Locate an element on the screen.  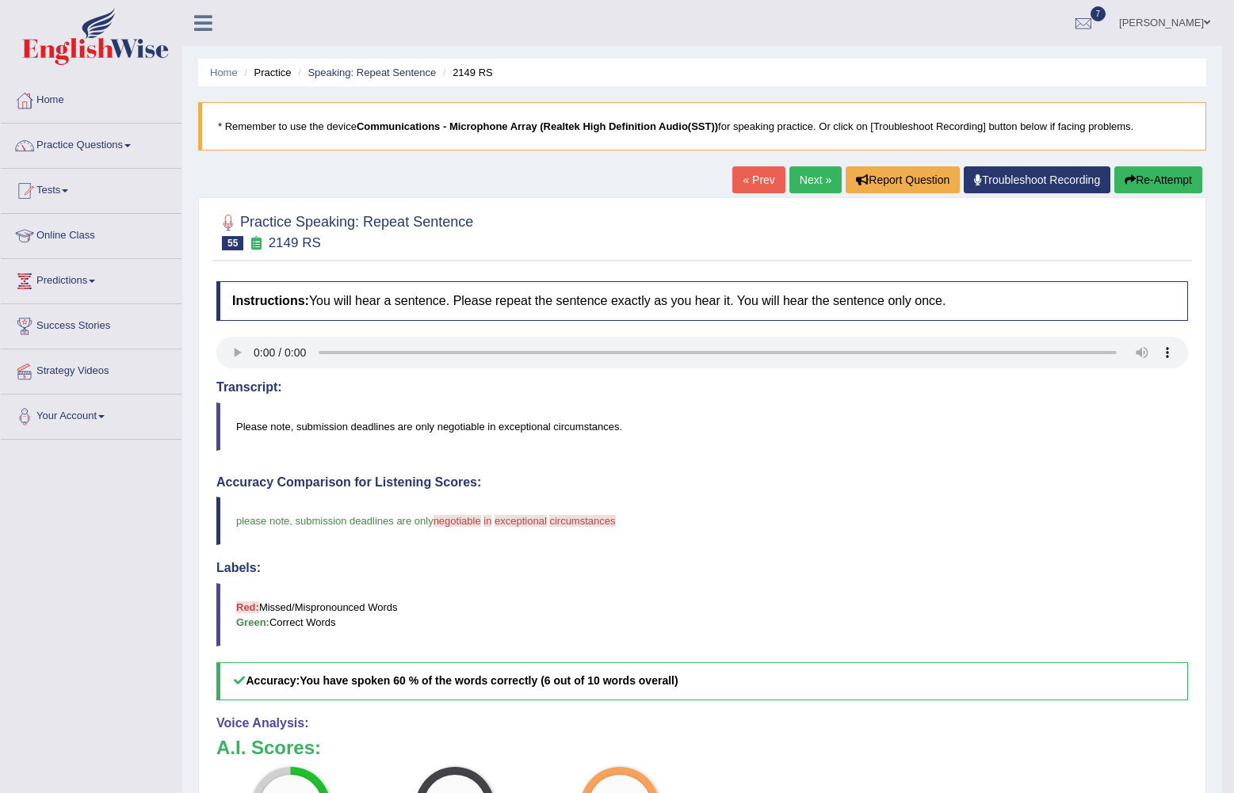
span: submission deadlines are only is located at coordinates (364, 521).